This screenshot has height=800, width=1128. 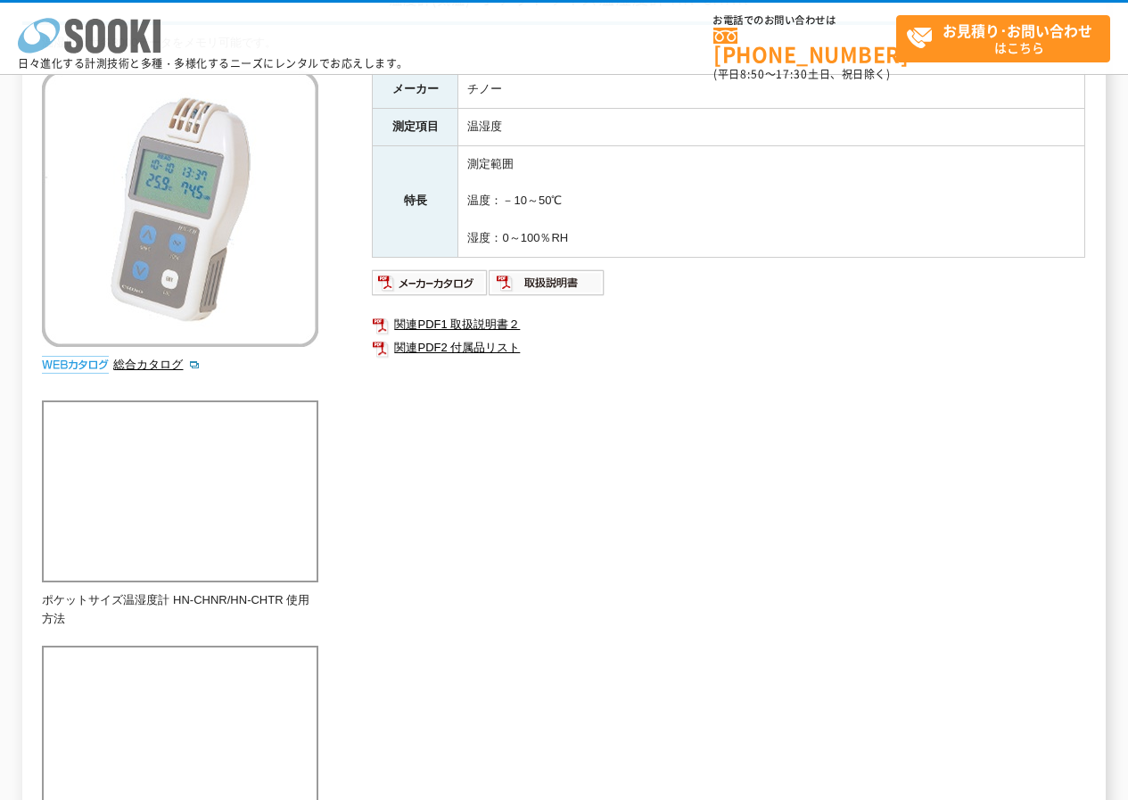 What do you see at coordinates (802, 74) in the screenshot?
I see `span: (平日 ～ 土日、祝日除く)` at bounding box center [802, 74].